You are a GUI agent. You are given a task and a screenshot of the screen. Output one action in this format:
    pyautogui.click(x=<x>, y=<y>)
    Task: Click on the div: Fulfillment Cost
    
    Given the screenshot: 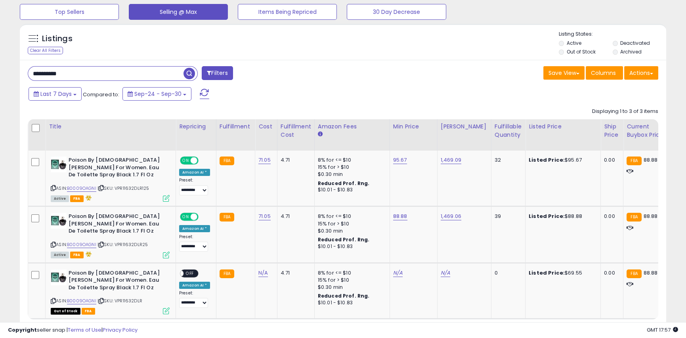 What is the action you would take?
    pyautogui.click(x=296, y=131)
    